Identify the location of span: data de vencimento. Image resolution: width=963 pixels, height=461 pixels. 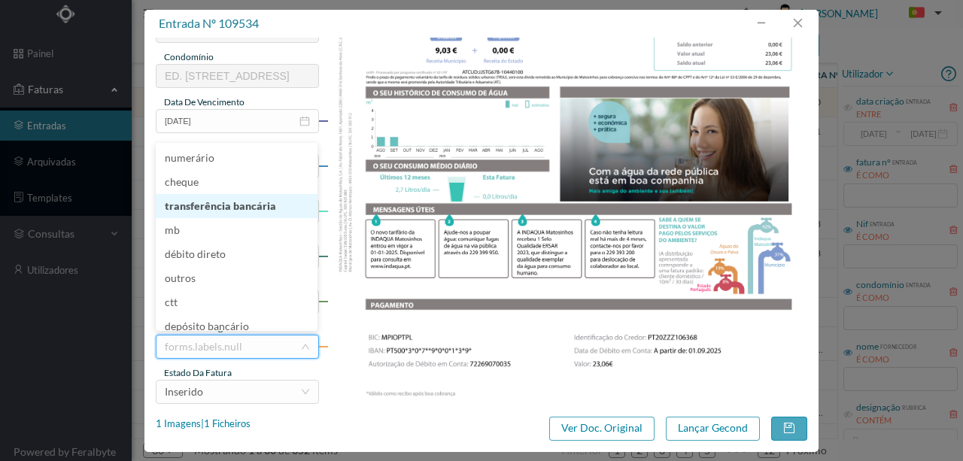
(204, 102).